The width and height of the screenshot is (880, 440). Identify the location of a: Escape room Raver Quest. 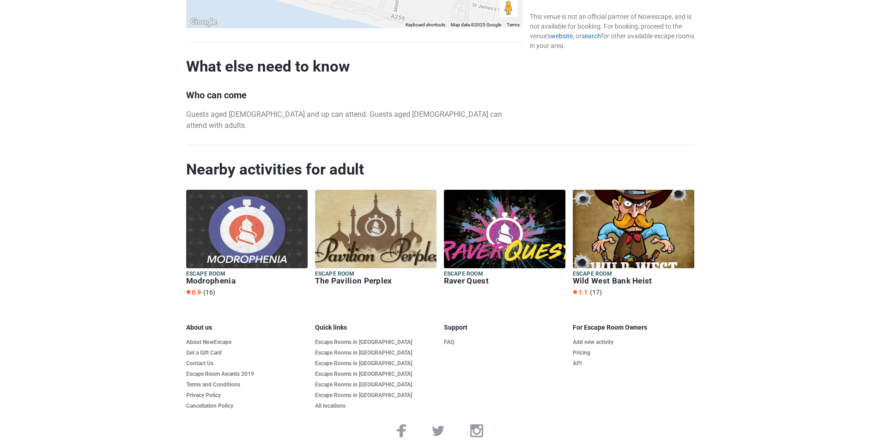
(504, 239).